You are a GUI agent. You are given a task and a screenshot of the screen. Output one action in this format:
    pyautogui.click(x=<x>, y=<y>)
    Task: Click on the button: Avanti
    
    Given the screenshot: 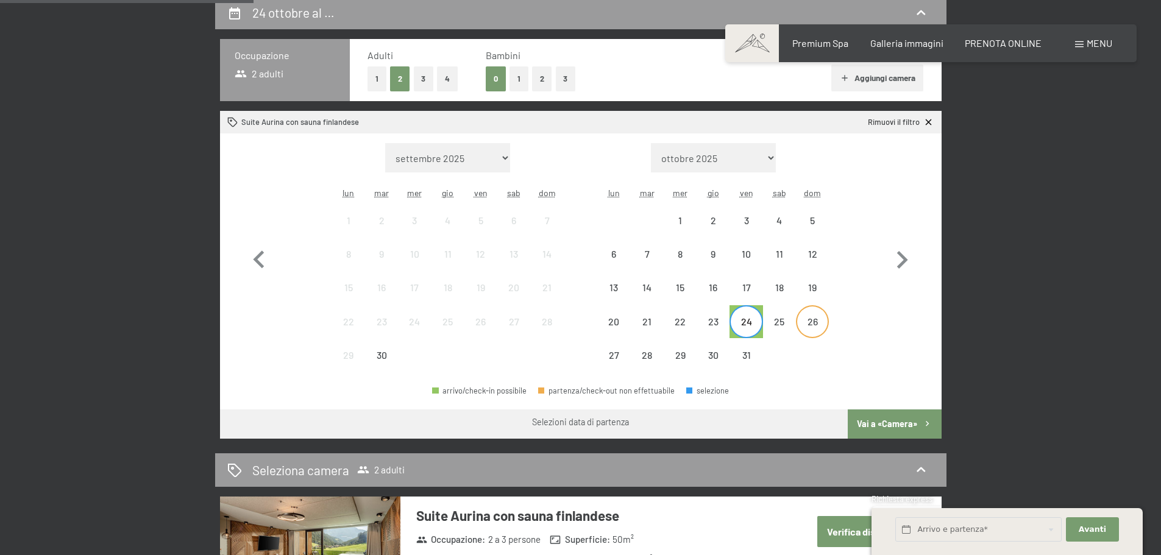 What is the action you would take?
    pyautogui.click(x=1092, y=530)
    